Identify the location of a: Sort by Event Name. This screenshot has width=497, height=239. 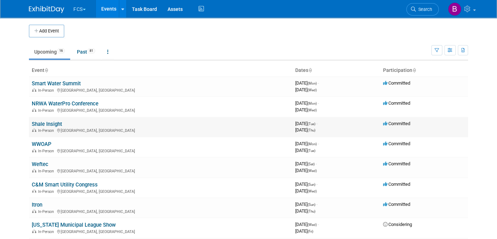
(46, 70).